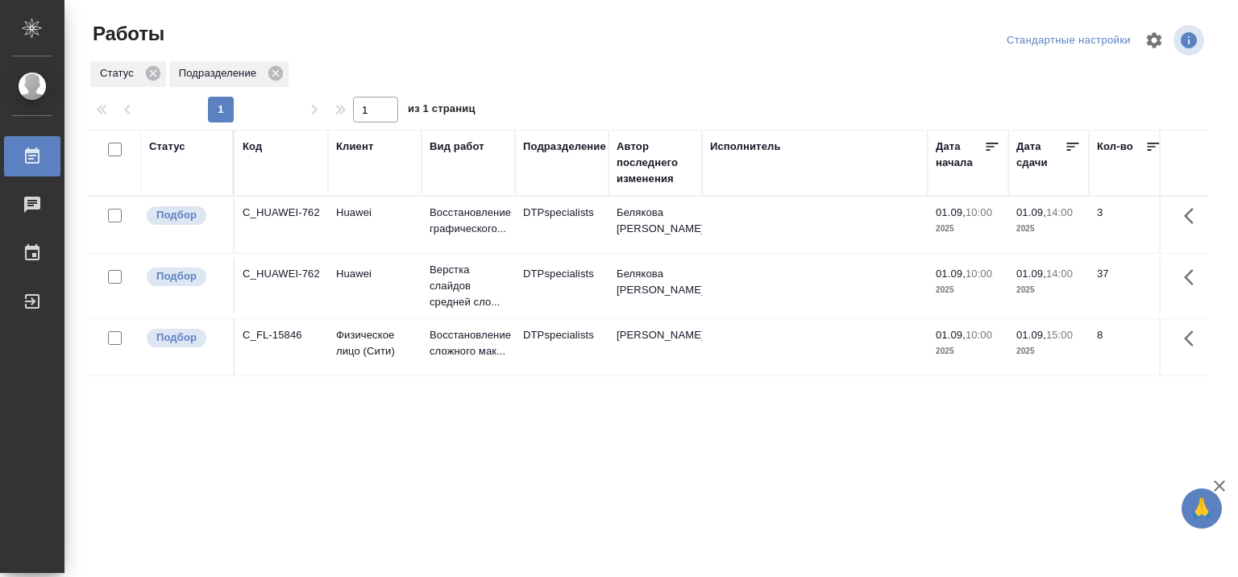 Image resolution: width=1238 pixels, height=577 pixels. Describe the element at coordinates (1129, 347) in the screenshot. I see `td: 8` at that location.